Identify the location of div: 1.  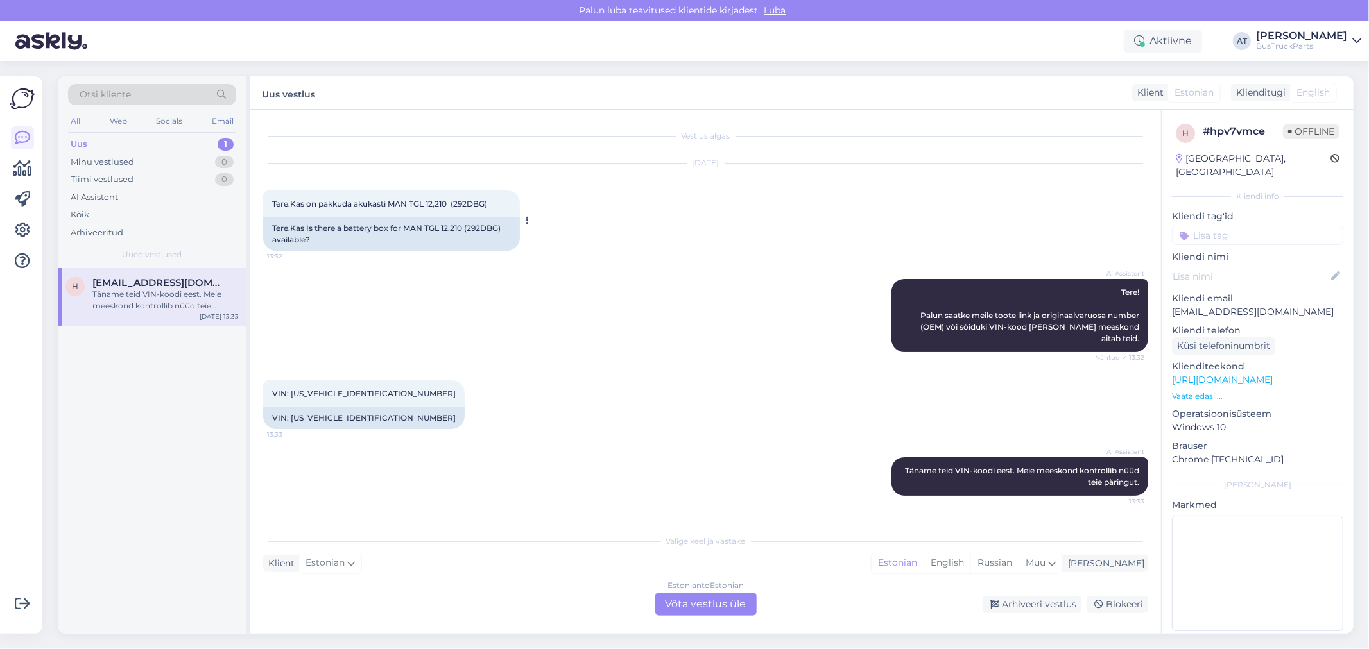
(225, 144).